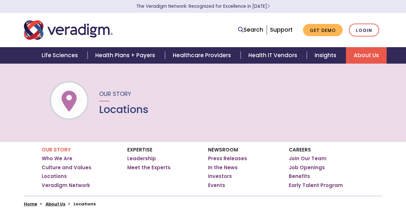 The height and width of the screenshot is (208, 406). Describe the element at coordinates (141, 159) in the screenshot. I see `a: Leadership` at that location.